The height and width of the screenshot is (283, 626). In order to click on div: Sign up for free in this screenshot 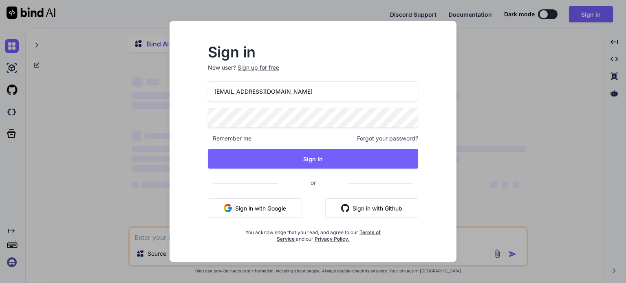, I will do `click(258, 68)`.